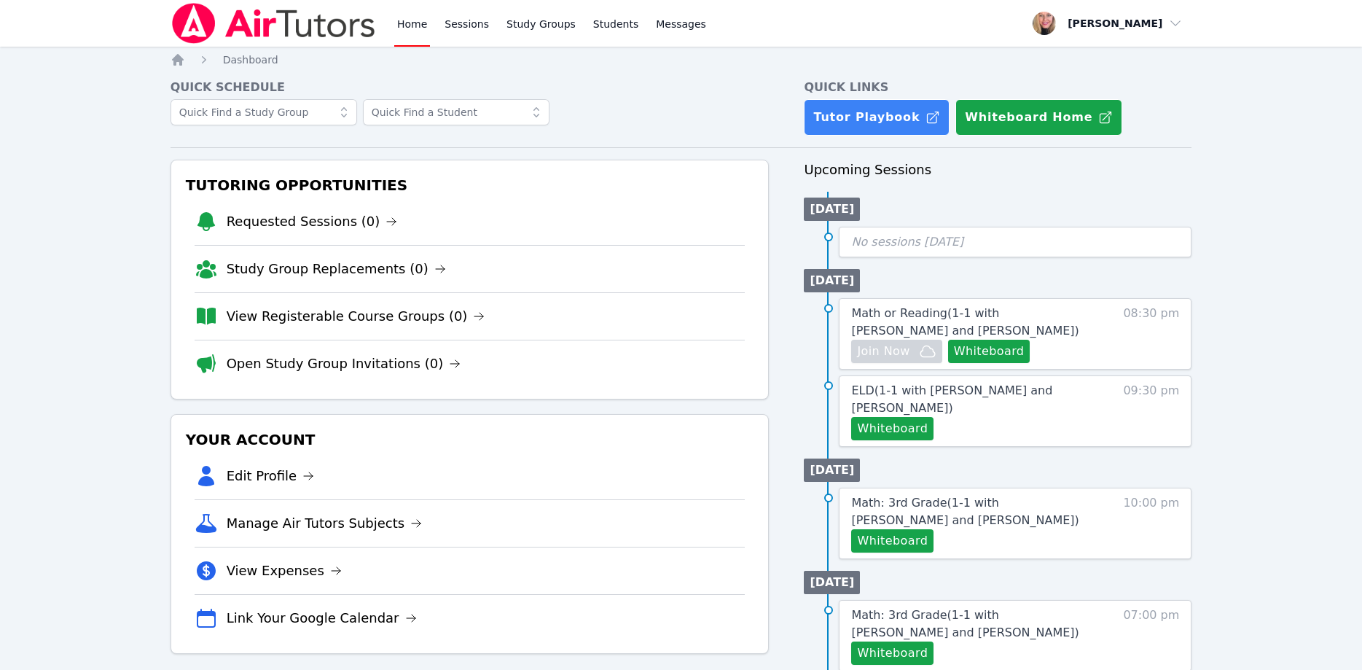 The height and width of the screenshot is (670, 1362). Describe the element at coordinates (356, 316) in the screenshot. I see `a: View Registerable Course Groups (0)` at that location.